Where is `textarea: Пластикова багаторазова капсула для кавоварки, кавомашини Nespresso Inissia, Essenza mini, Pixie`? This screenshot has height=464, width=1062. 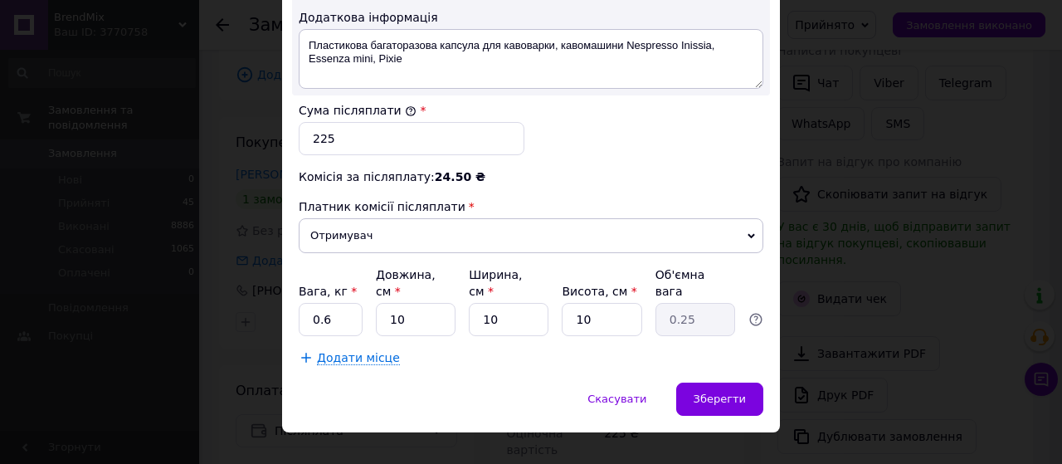
textarea: Пластикова багаторазова капсула для кавоварки, кавомашини Nespresso Inissia, Essenza mini, Pixie is located at coordinates (531, 59).